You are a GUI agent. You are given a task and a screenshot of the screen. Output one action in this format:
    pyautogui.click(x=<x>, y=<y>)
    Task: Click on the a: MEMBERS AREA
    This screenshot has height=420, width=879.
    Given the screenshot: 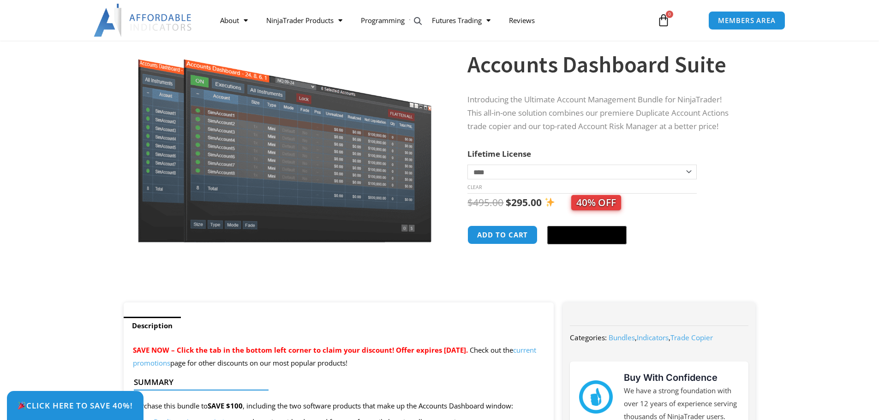 What is the action you would take?
    pyautogui.click(x=746, y=20)
    